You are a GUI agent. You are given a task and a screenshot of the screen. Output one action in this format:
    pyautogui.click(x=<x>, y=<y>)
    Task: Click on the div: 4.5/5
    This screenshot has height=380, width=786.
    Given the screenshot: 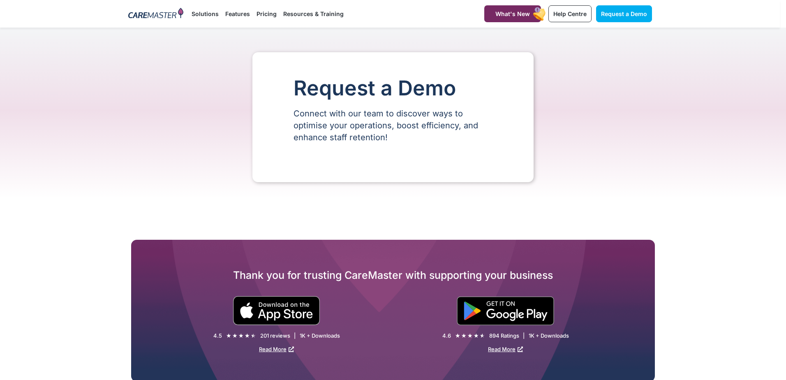 What is the action you would take?
    pyautogui.click(x=241, y=336)
    